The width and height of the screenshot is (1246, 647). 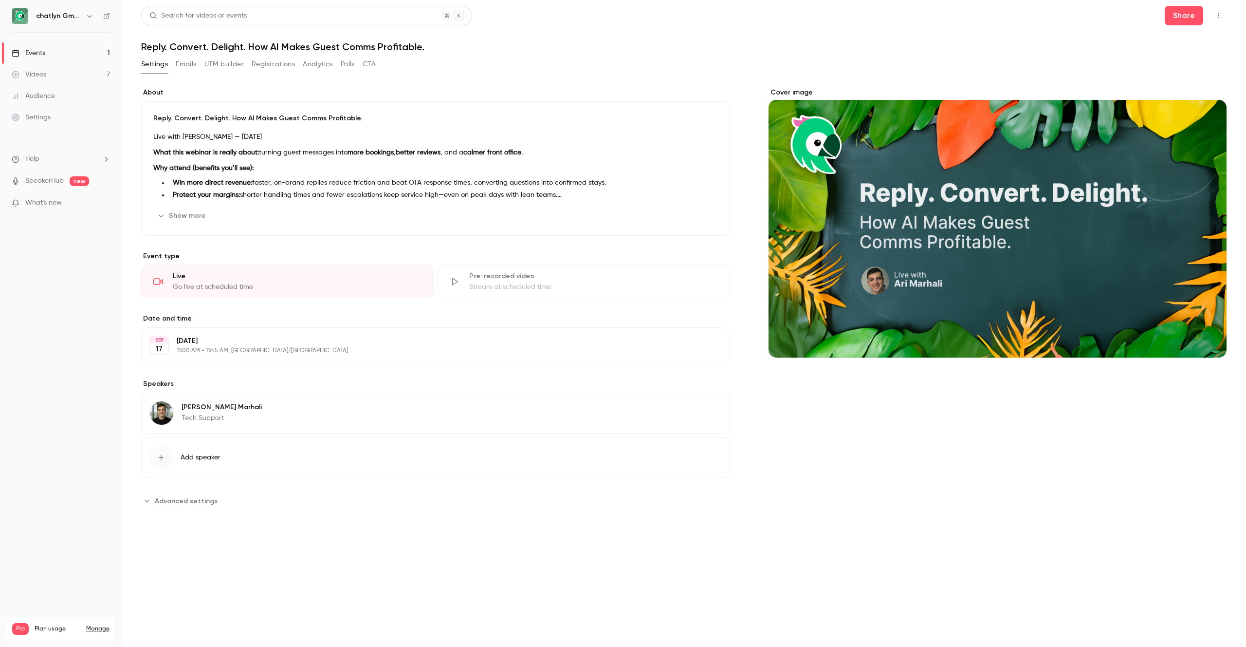 What do you see at coordinates (31, 117) in the screenshot?
I see `div: Settings` at bounding box center [31, 117].